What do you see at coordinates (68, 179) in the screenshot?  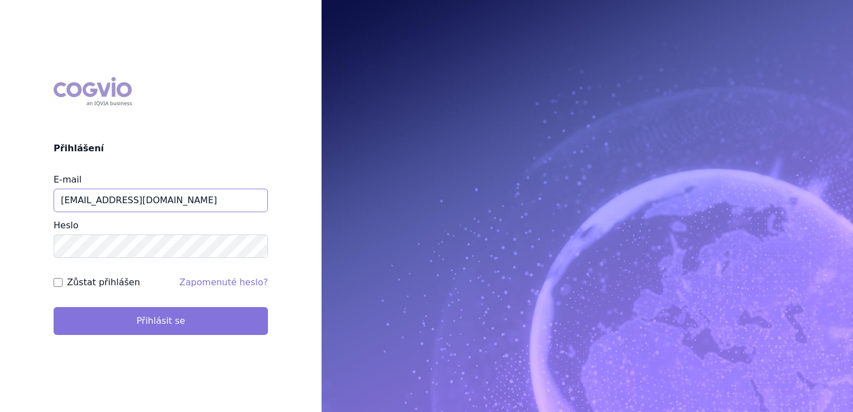 I see `label: E-mail` at bounding box center [68, 179].